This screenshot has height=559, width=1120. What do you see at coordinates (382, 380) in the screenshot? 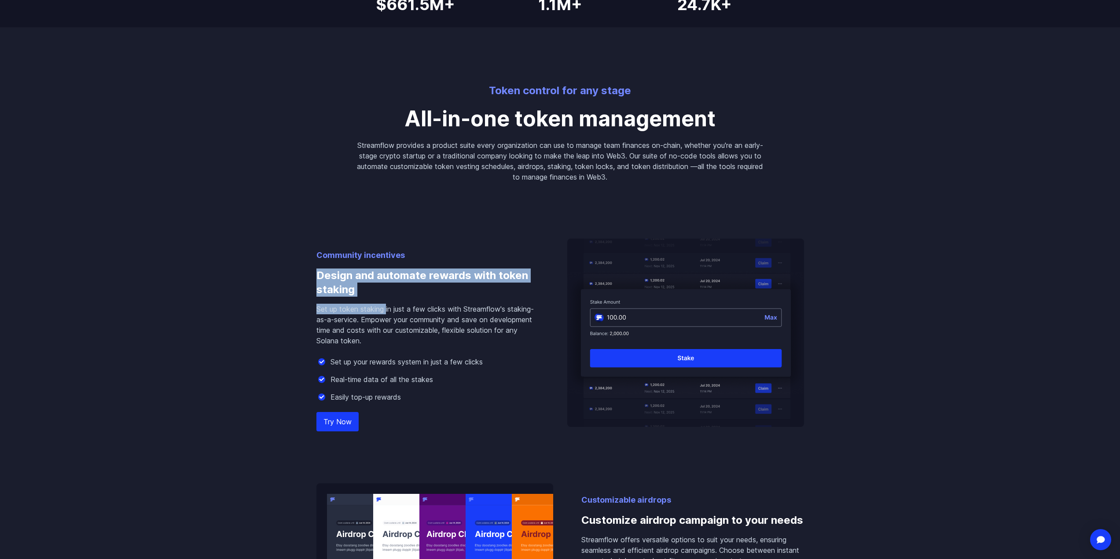
I see `p: Real-time data of all the stakes` at bounding box center [382, 380].